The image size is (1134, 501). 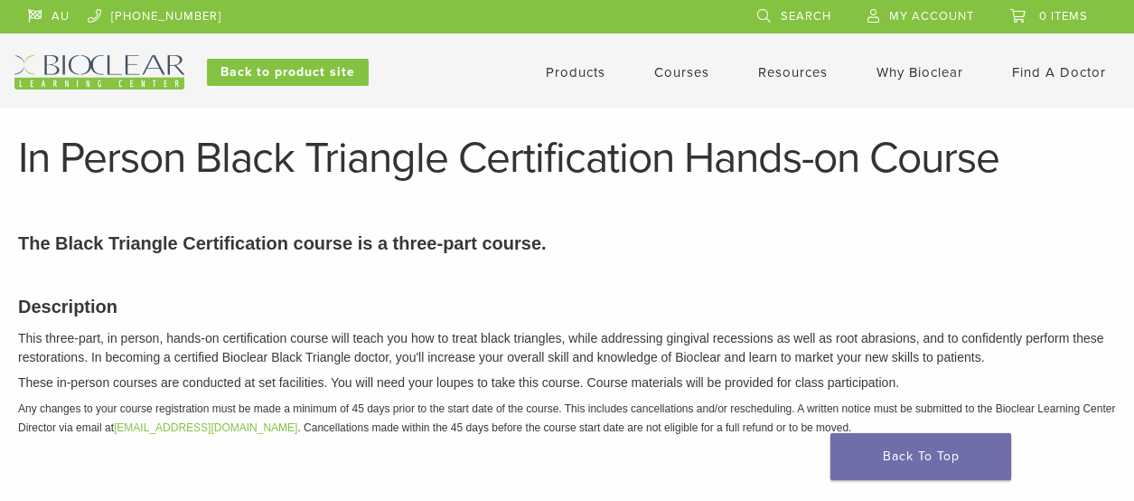 What do you see at coordinates (921, 456) in the screenshot?
I see `a: Back To Top` at bounding box center [921, 456].